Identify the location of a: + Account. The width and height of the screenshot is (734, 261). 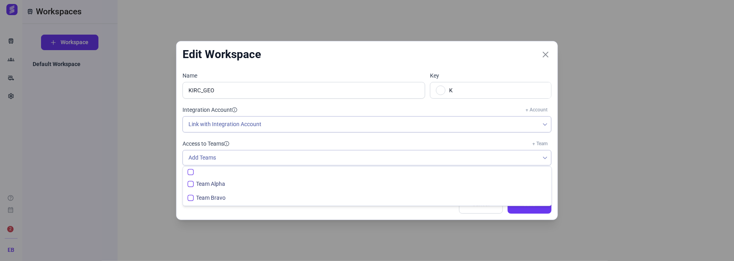
(536, 110).